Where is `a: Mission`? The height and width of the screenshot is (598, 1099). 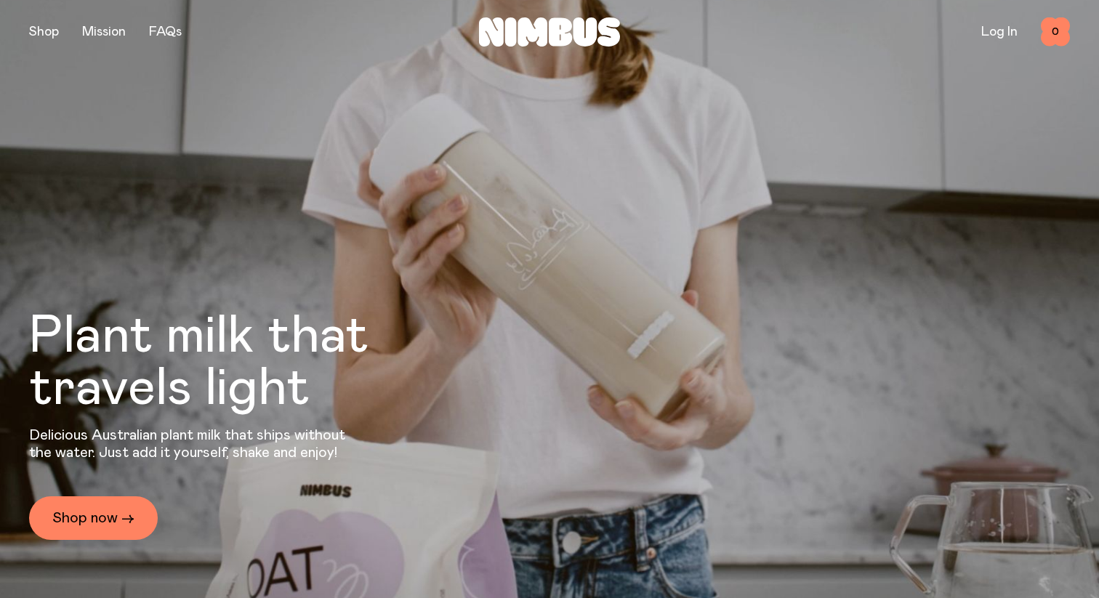 a: Mission is located at coordinates (104, 32).